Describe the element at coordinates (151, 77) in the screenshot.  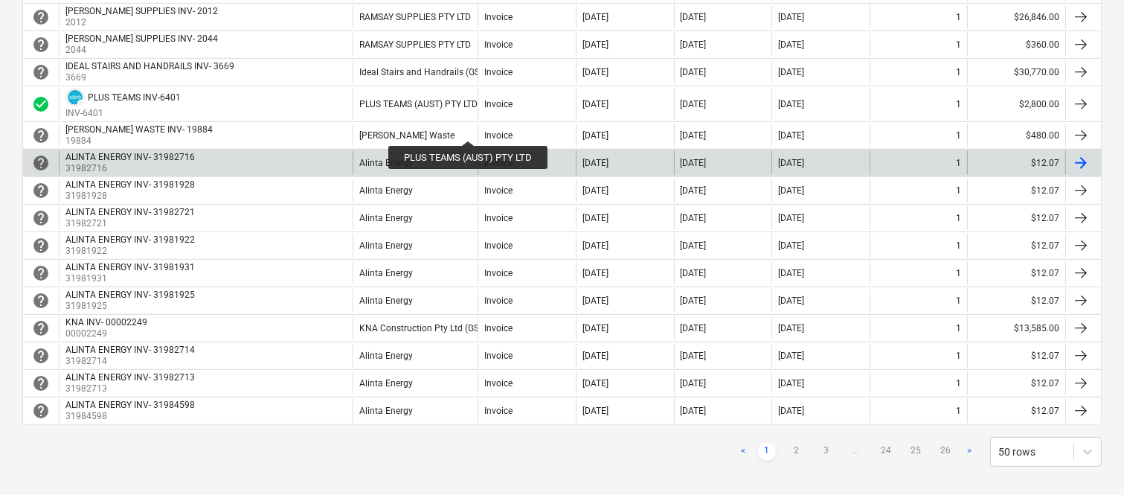
I see `p: 3669` at that location.